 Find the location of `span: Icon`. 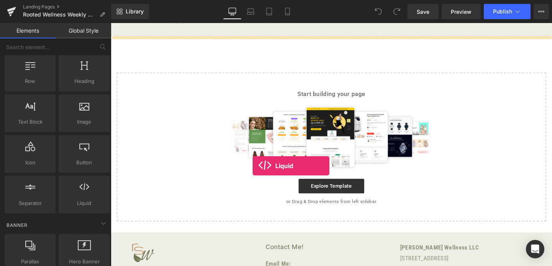

span: Icon is located at coordinates (30, 162).